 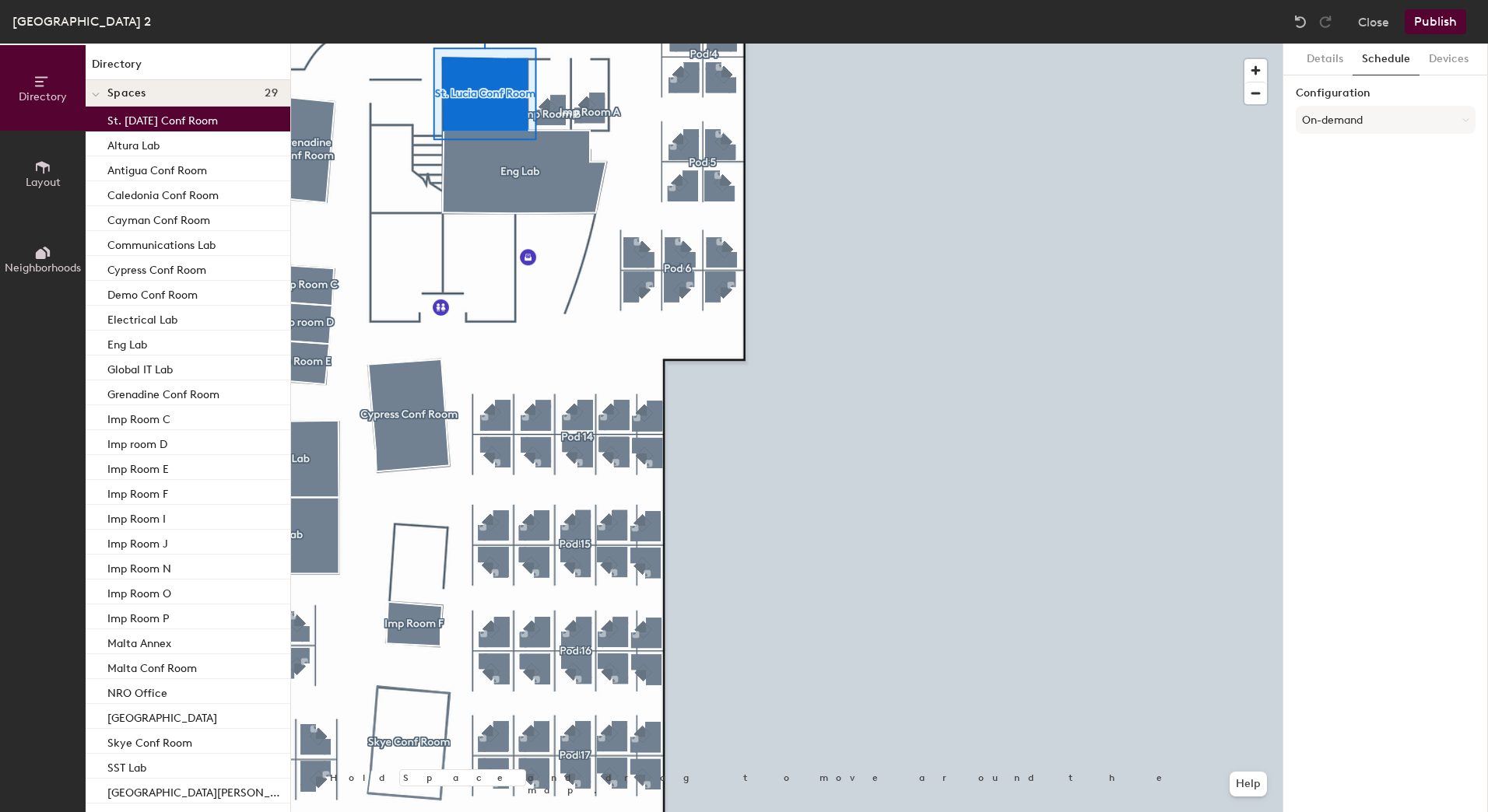 I want to click on button: Schedule, so click(x=1386, y=59).